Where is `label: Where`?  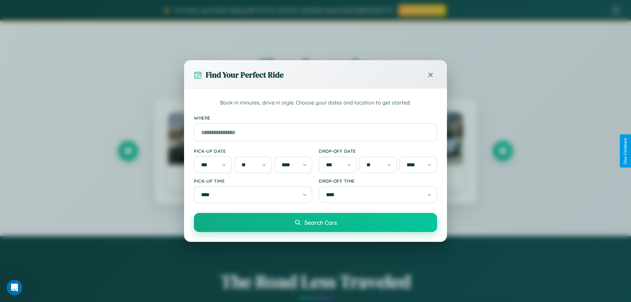
label: Where is located at coordinates (315, 118).